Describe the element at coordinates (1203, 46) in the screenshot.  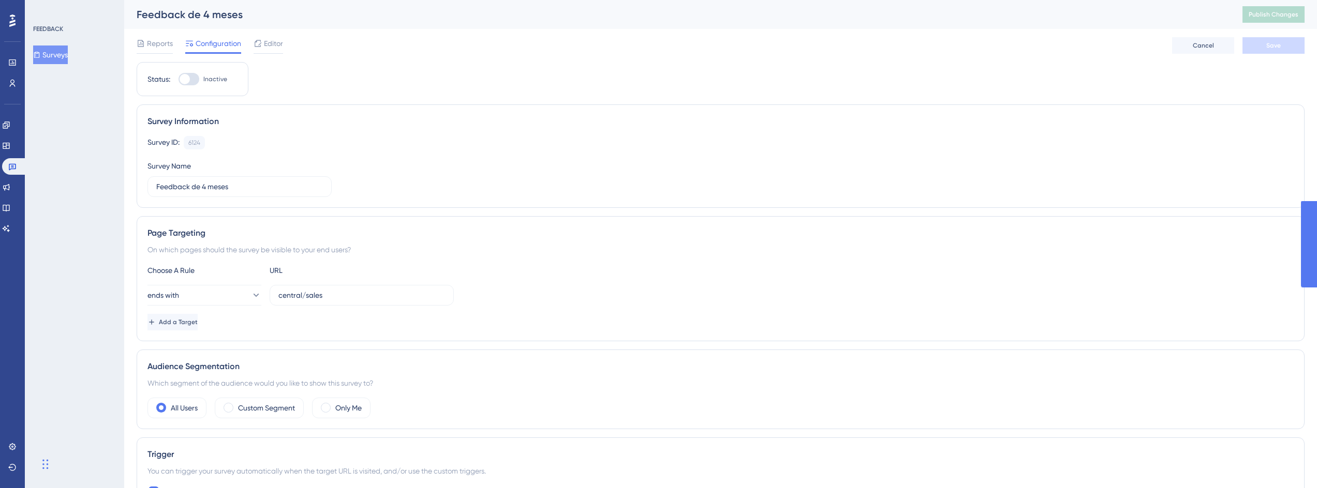
I see `span: Cancel` at that location.